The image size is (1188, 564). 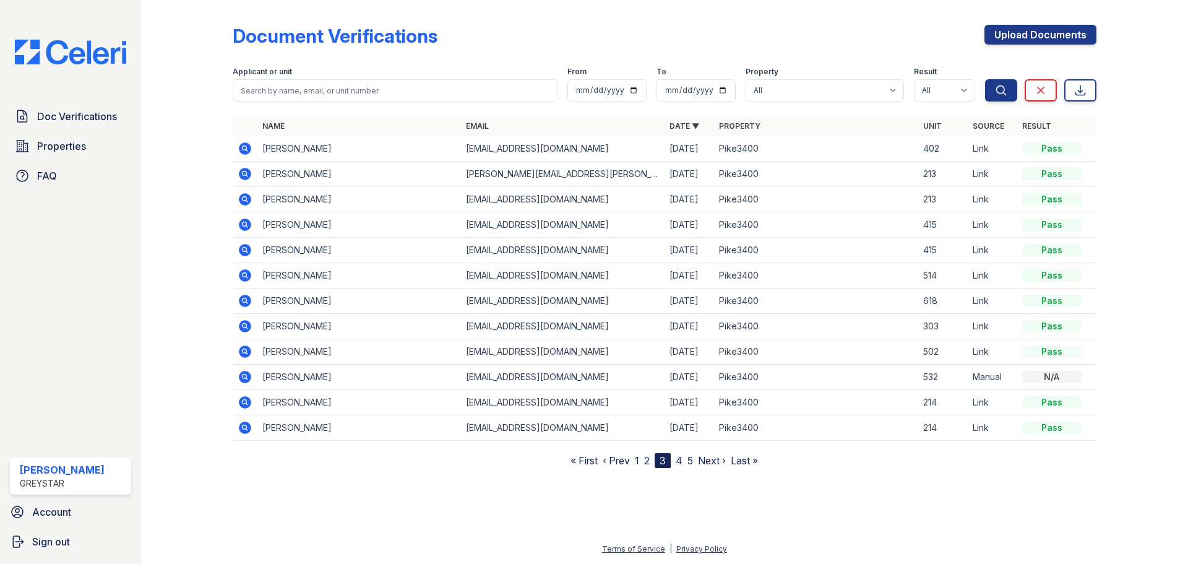 What do you see at coordinates (395, 90) in the screenshot?
I see `input: Search by name, email, or unit number` at bounding box center [395, 90].